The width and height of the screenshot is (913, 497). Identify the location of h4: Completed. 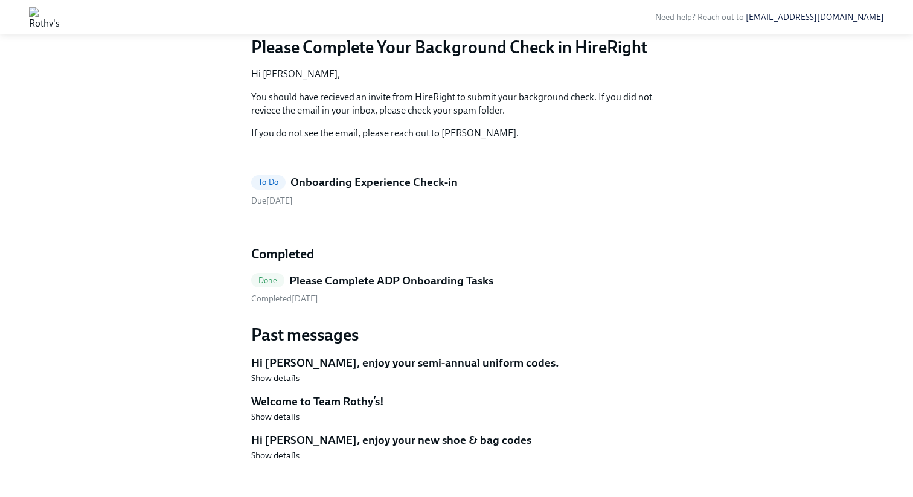
(456, 254).